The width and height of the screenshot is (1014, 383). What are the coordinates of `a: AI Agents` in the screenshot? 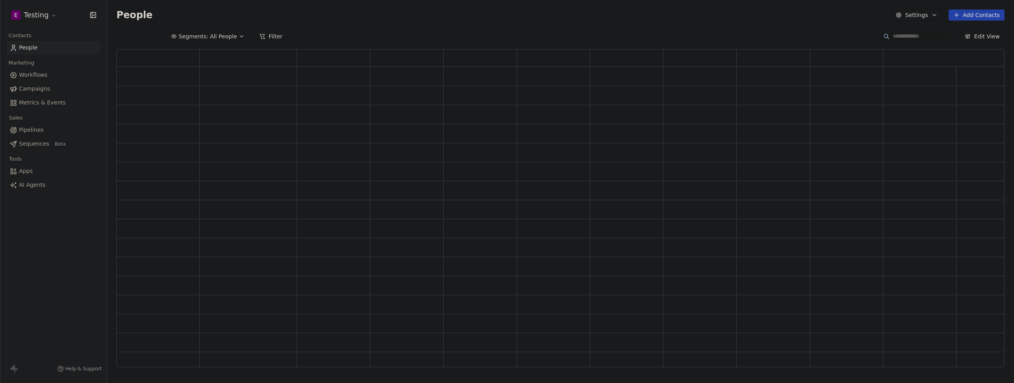 It's located at (53, 185).